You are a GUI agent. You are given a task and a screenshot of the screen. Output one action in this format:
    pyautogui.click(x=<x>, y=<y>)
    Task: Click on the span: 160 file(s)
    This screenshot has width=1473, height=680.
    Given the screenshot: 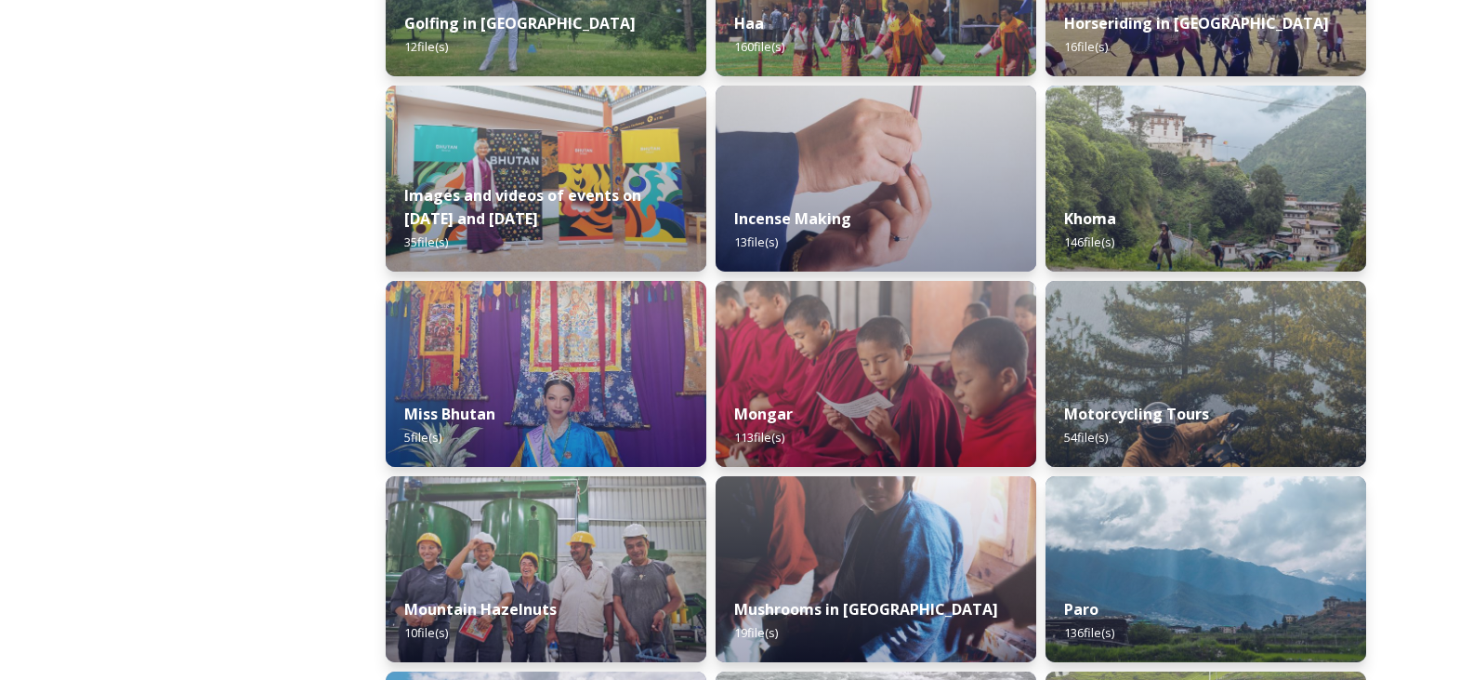 What is the action you would take?
    pyautogui.click(x=759, y=46)
    